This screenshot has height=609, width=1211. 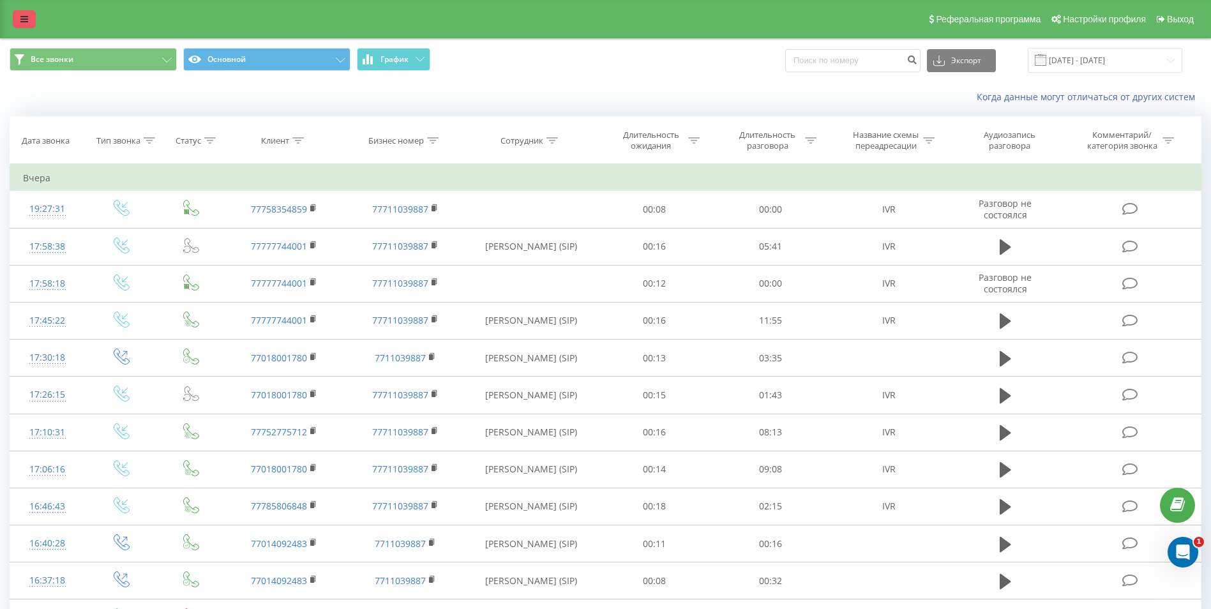 What do you see at coordinates (47, 580) in the screenshot?
I see `div: 16:37:18` at bounding box center [47, 580].